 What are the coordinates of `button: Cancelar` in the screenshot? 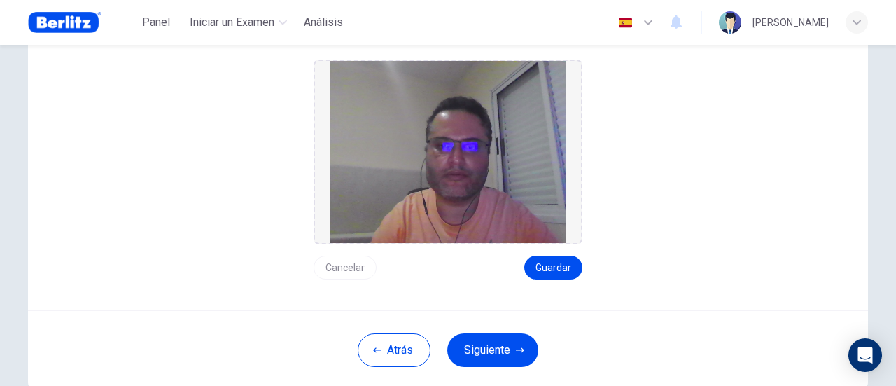 It's located at (345, 268).